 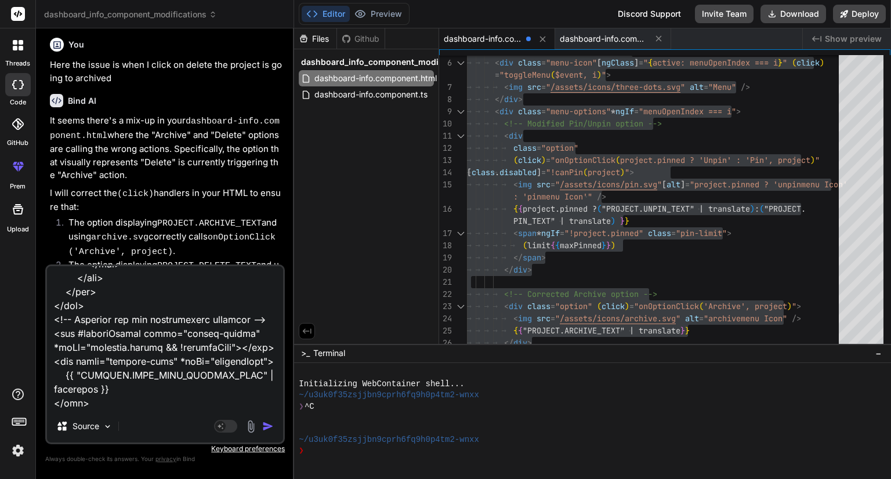 I want to click on span: "PROJECT.UNPIN_TEXT" | translate, so click(x=676, y=209).